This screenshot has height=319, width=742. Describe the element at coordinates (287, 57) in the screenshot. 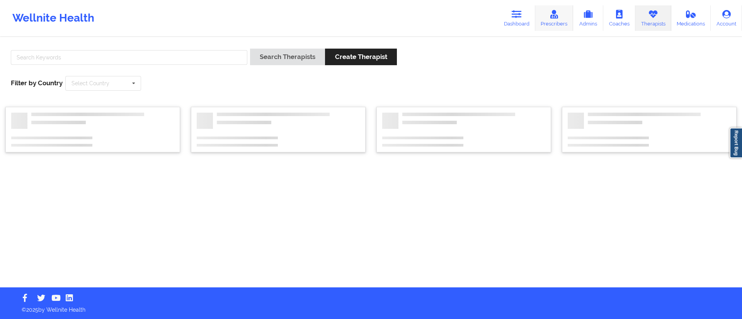

I see `button: Search Therapists` at that location.